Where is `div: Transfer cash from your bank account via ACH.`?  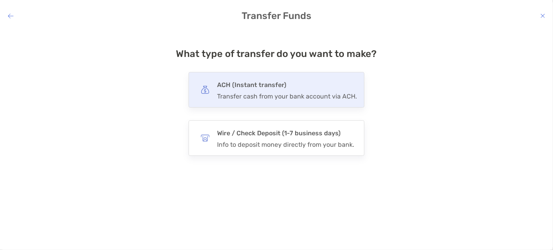
div: Transfer cash from your bank account via ACH. is located at coordinates (287, 96).